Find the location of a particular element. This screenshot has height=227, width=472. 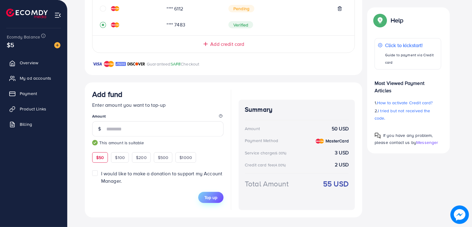

a: My ad accounts is located at coordinates (34, 78).